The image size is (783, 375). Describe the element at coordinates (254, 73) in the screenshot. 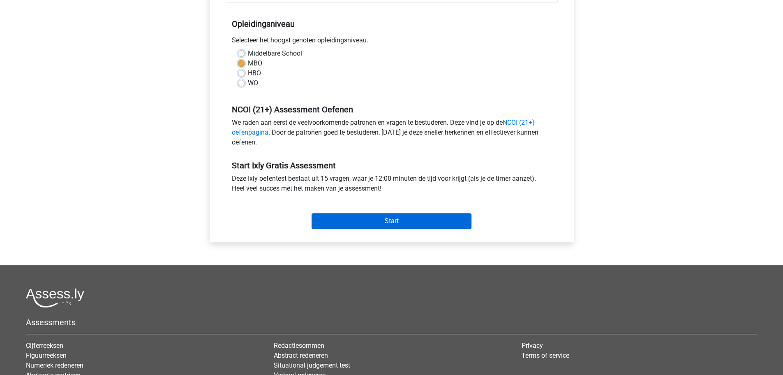

I see `label: HBO` at that location.